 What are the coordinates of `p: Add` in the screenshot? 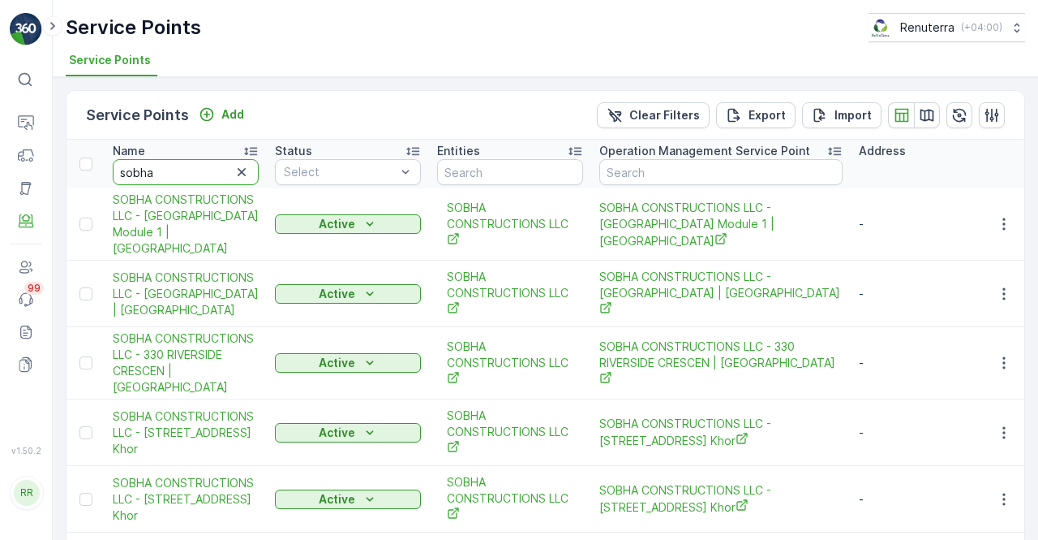 It's located at (233, 114).